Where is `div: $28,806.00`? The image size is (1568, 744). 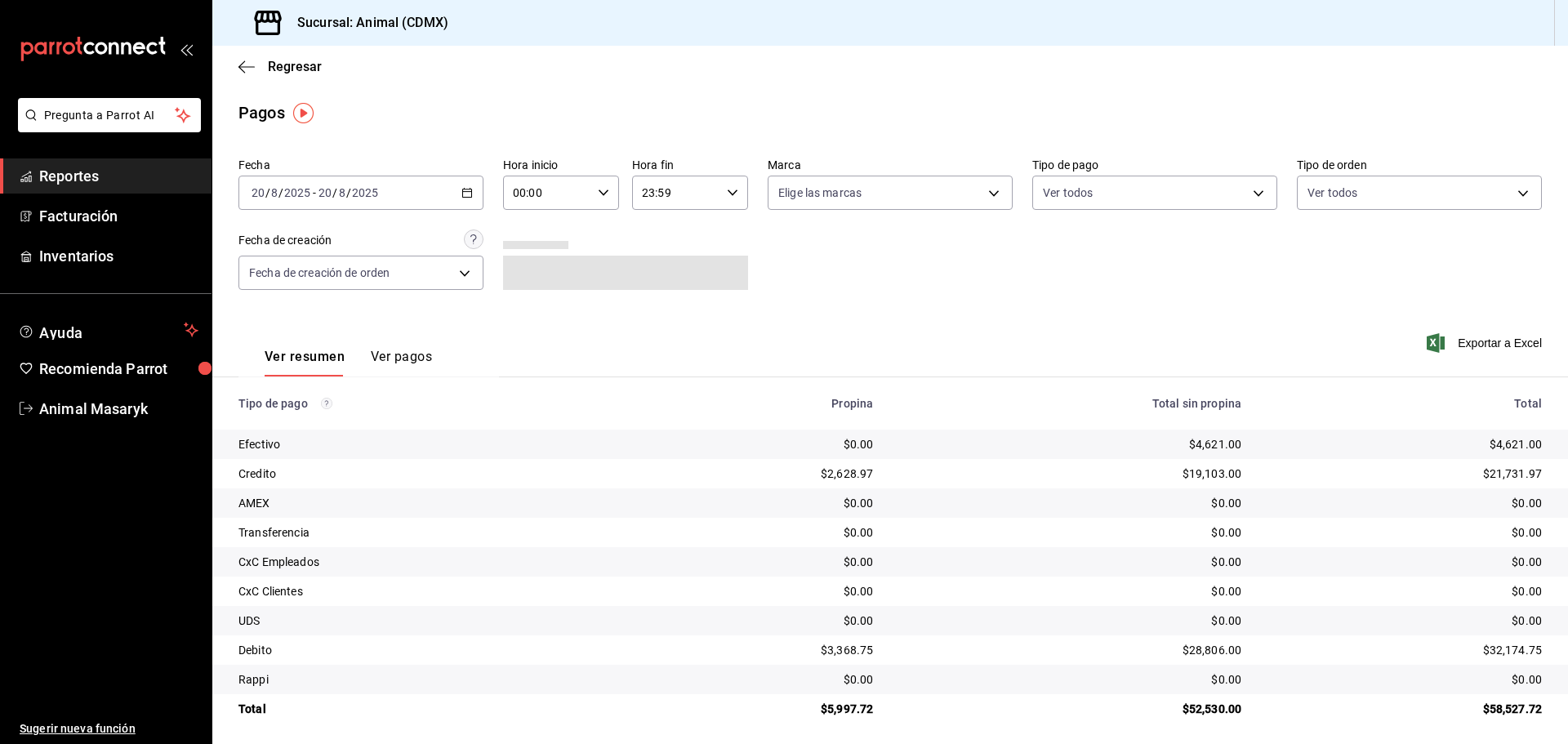 div: $28,806.00 is located at coordinates (1070, 650).